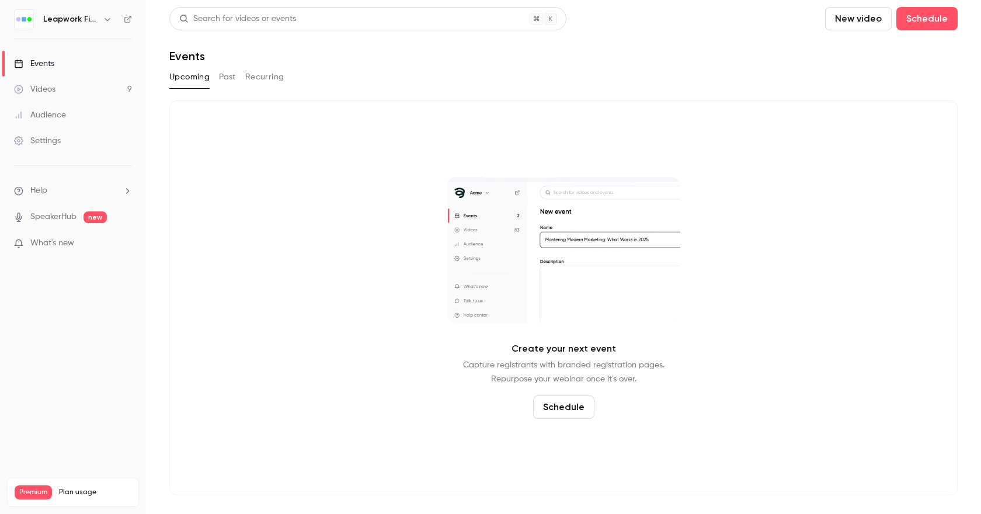 This screenshot has height=514, width=981. Describe the element at coordinates (238, 19) in the screenshot. I see `div: Search for videos or events` at that location.